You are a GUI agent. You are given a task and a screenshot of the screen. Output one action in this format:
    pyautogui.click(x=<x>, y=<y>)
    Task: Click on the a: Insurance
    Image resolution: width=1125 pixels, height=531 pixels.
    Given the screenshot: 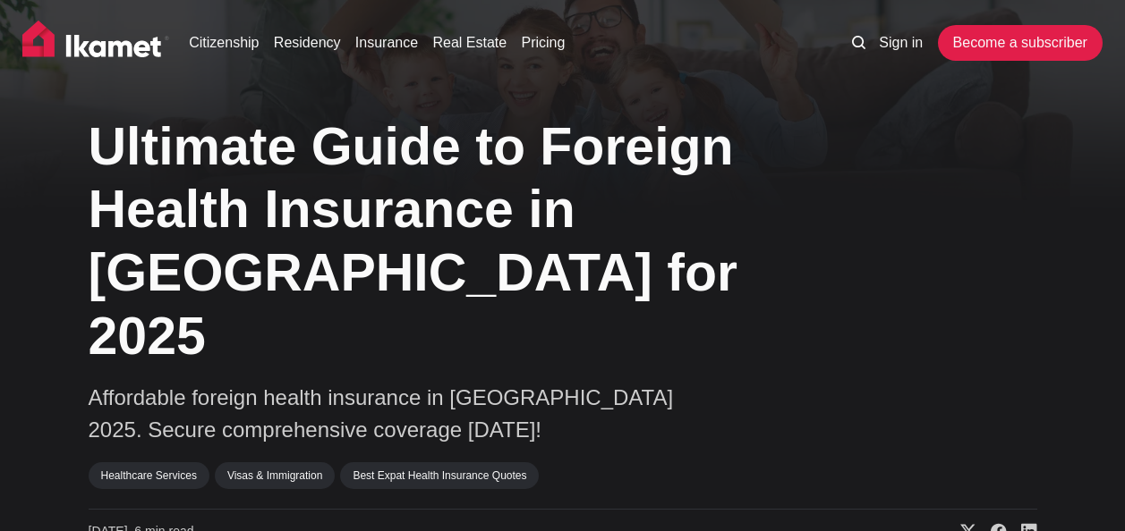 What is the action you would take?
    pyautogui.click(x=386, y=43)
    